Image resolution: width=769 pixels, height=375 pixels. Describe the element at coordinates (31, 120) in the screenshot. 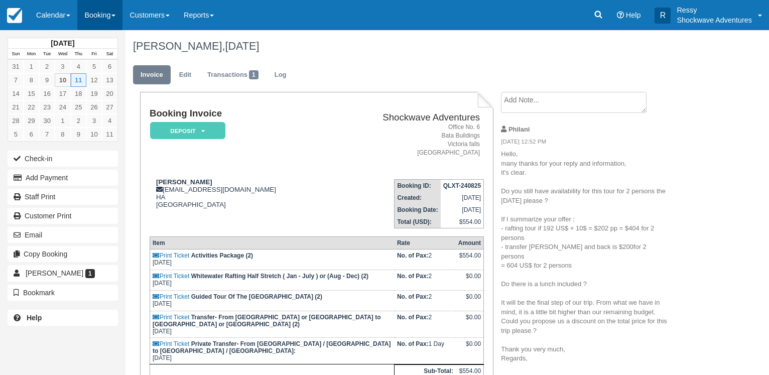

I see `a: 29` at that location.